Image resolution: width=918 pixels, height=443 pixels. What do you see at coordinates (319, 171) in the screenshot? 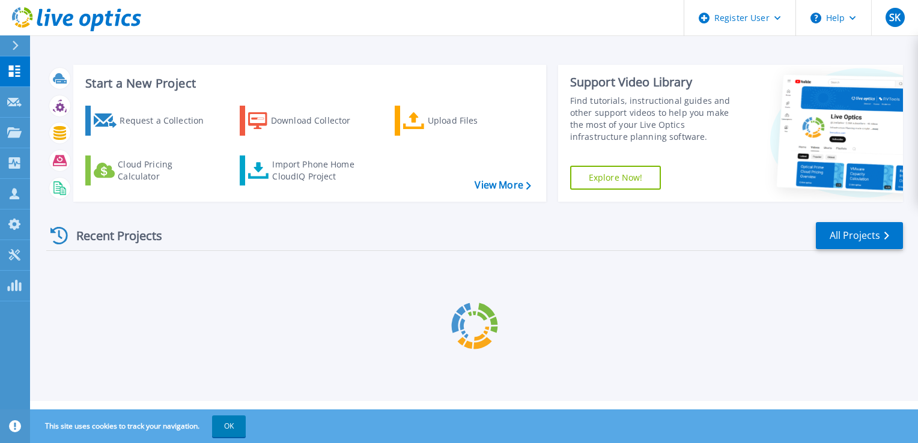
I see `div: Import Phone Home CloudIQ Project` at bounding box center [319, 171].